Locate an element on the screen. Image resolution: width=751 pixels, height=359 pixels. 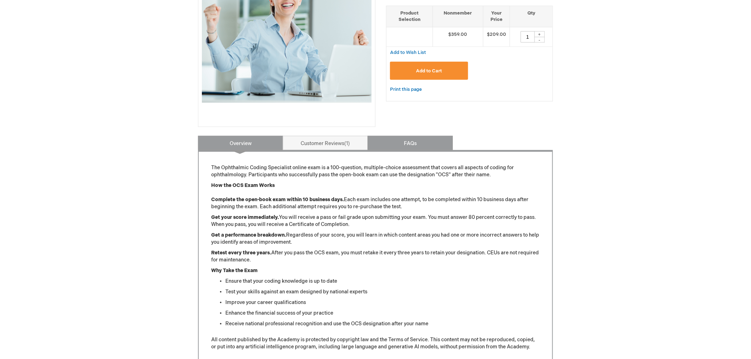
li: Improve your career qualifications is located at coordinates (383, 303).